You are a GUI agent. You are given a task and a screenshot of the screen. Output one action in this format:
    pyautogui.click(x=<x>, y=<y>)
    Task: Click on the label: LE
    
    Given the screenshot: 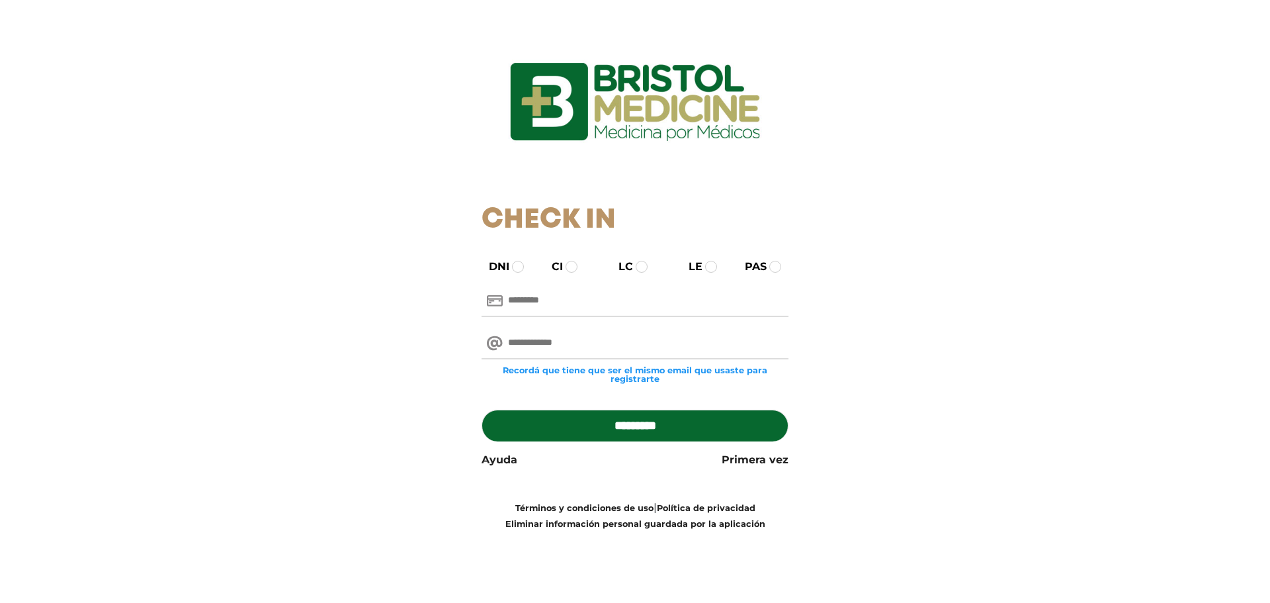 What is the action you would take?
    pyautogui.click(x=689, y=267)
    